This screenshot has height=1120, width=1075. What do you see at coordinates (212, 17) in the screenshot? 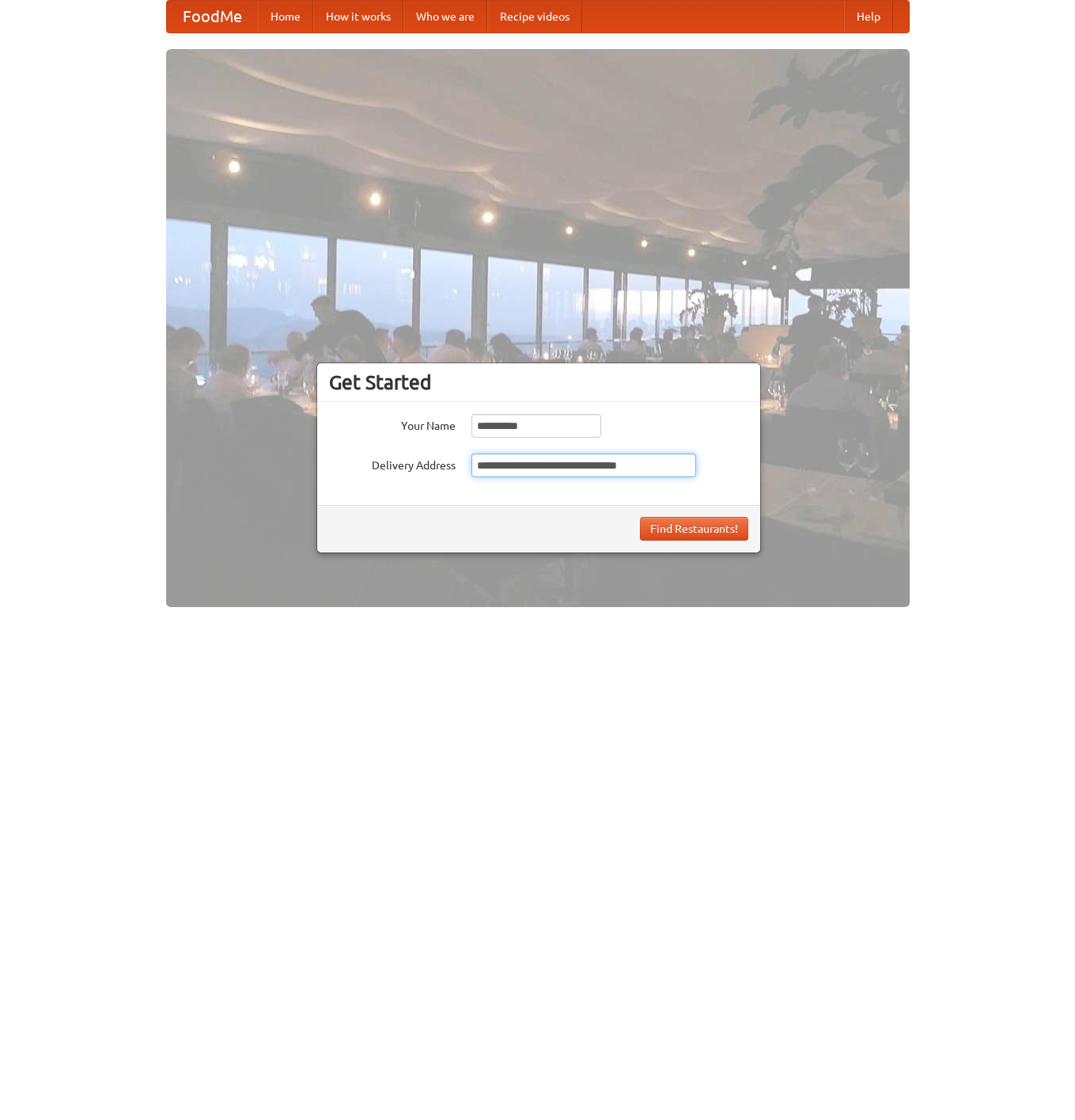
I see `a: FoodMe` at bounding box center [212, 17].